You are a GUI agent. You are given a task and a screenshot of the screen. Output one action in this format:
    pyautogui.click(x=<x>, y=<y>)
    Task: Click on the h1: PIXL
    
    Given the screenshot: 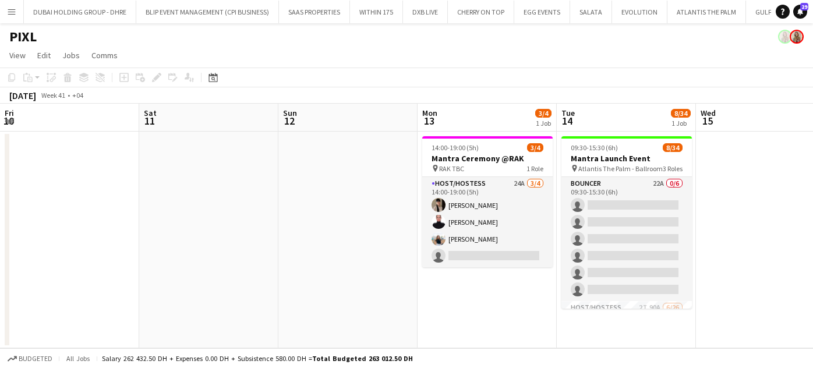 What is the action you would take?
    pyautogui.click(x=23, y=37)
    